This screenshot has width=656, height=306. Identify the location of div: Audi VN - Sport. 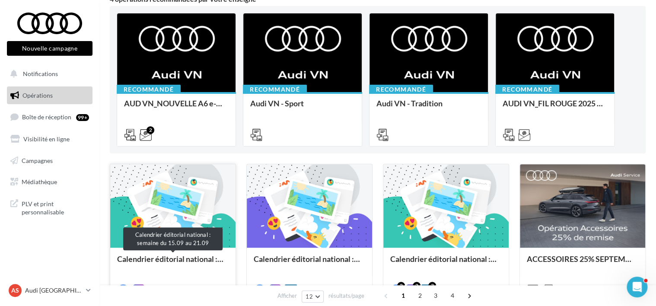
(303, 108).